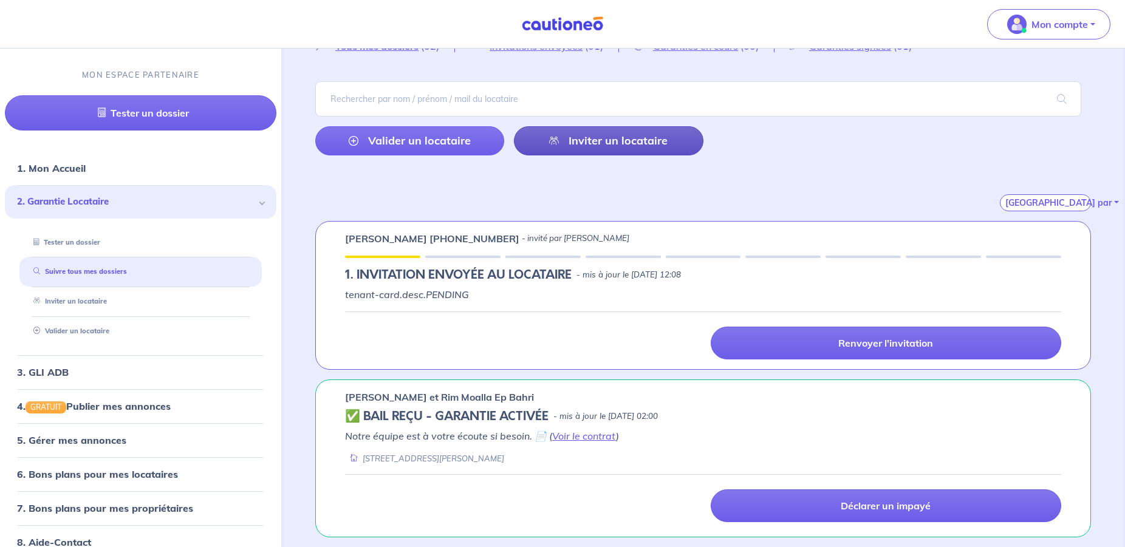 This screenshot has width=1125, height=547. What do you see at coordinates (562, 24) in the screenshot?
I see `img: Cautioneo` at bounding box center [562, 24].